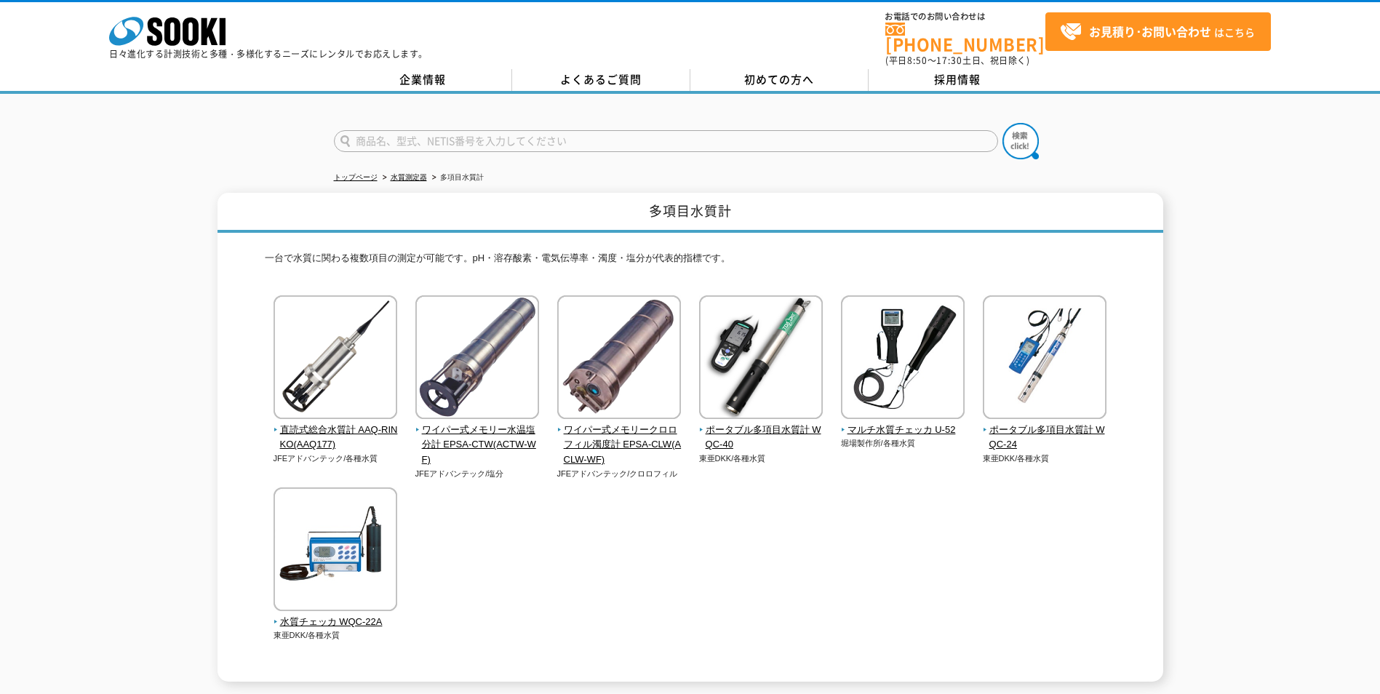  I want to click on img: ワイパー式メモリー水温塩分計 EPSA-CTW(ACTW-WF), so click(477, 359).